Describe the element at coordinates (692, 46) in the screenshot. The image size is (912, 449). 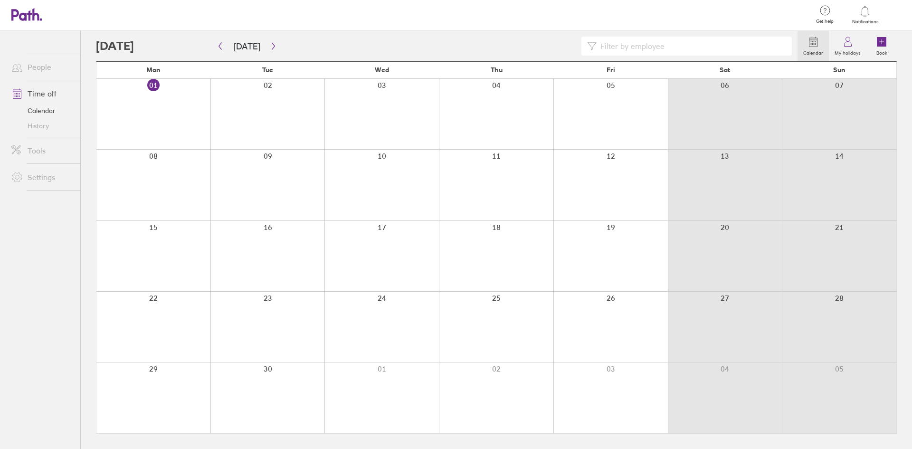
I see `input: Filter by employee` at that location.